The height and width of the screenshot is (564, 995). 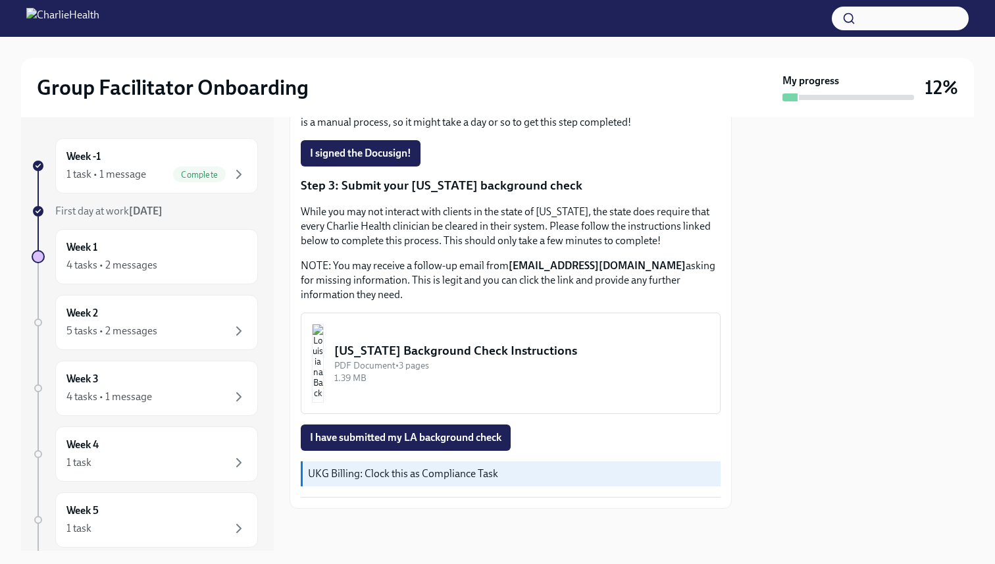 What do you see at coordinates (511, 474) in the screenshot?
I see `p: UKG Billing: Clock this as Compliance Task` at bounding box center [511, 474].